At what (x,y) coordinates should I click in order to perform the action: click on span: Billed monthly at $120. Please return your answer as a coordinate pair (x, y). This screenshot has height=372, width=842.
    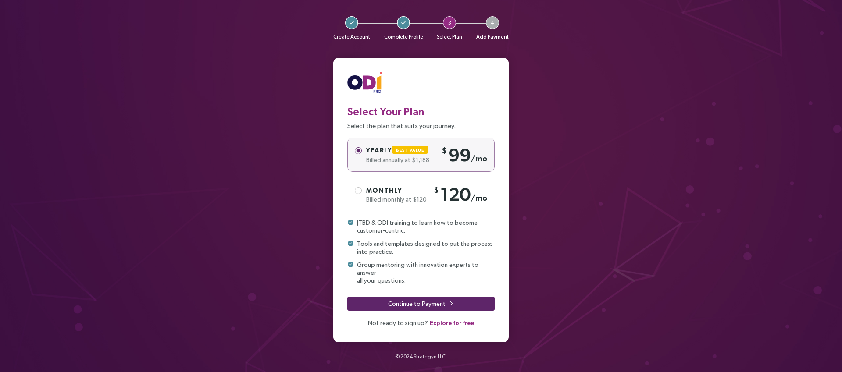
    Looking at the image, I should click on (396, 200).